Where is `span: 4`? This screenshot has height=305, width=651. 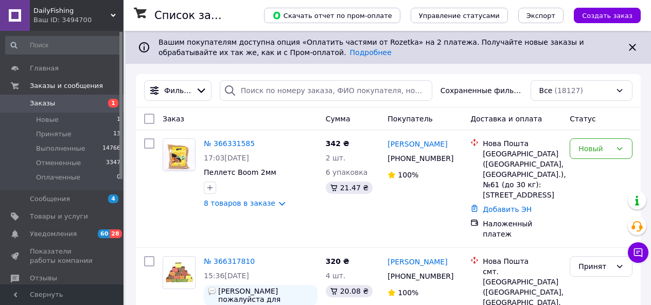
span: 4 is located at coordinates (113, 199).